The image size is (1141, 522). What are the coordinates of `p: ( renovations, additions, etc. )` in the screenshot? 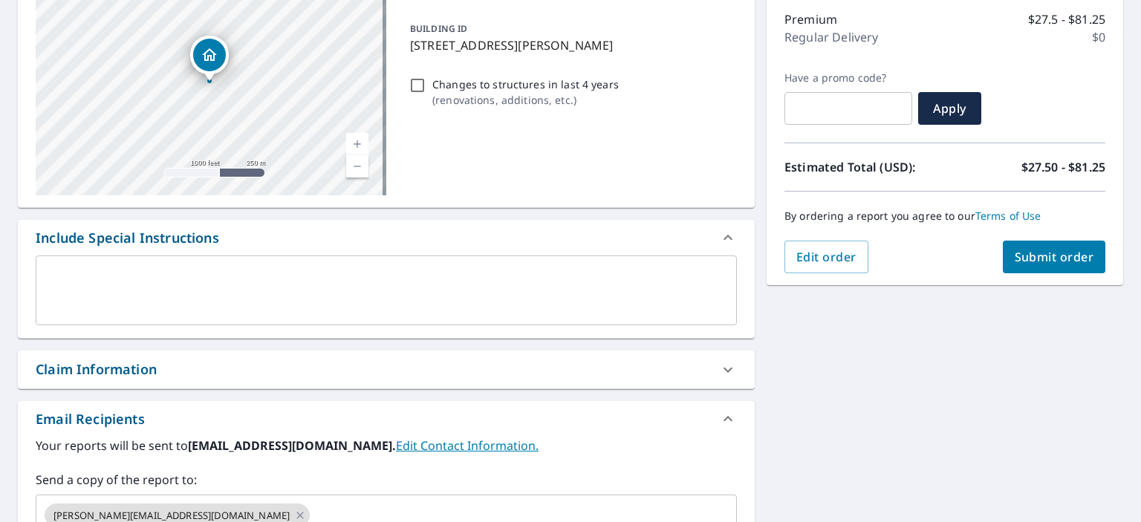 It's located at (525, 100).